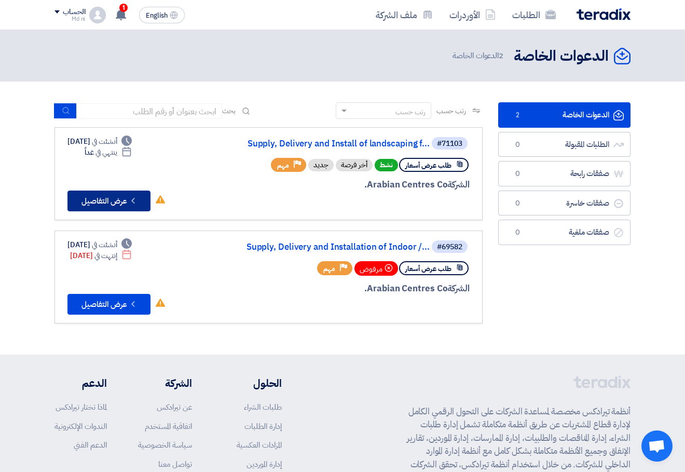 This screenshot has width=685, height=472. I want to click on button: English, so click(162, 15).